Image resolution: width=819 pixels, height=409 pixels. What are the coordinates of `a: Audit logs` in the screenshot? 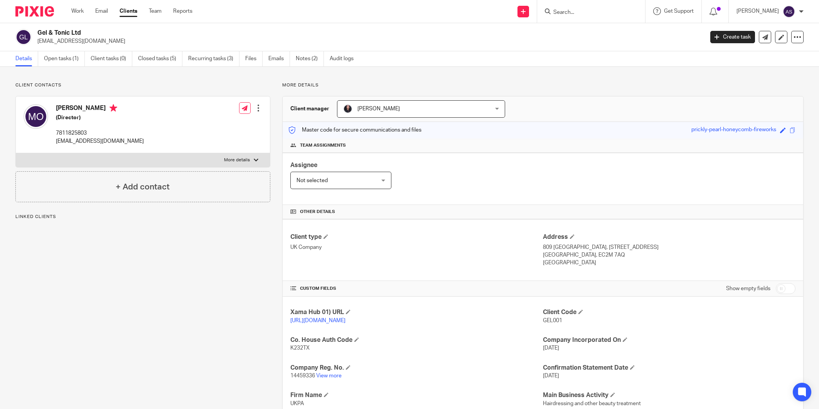 It's located at (344, 59).